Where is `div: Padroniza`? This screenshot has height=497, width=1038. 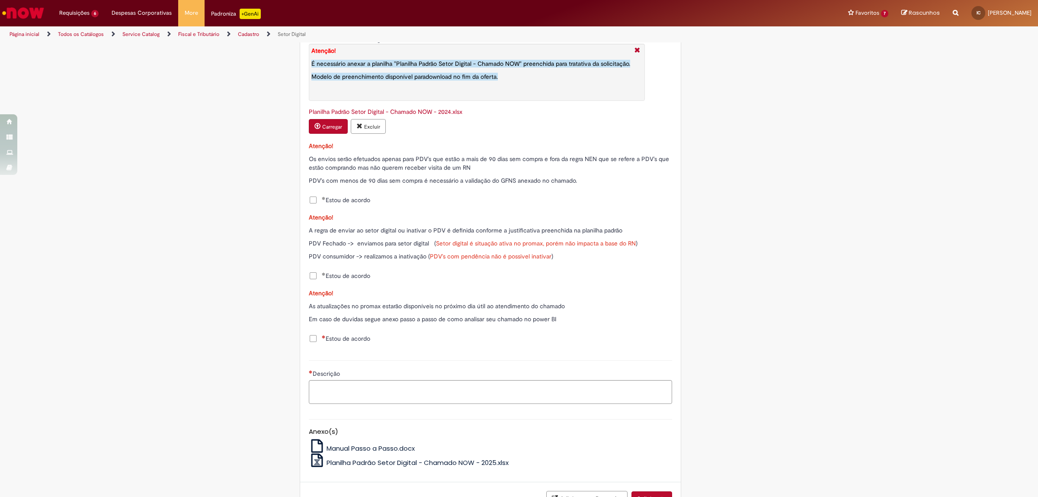 div: Padroniza is located at coordinates (236, 14).